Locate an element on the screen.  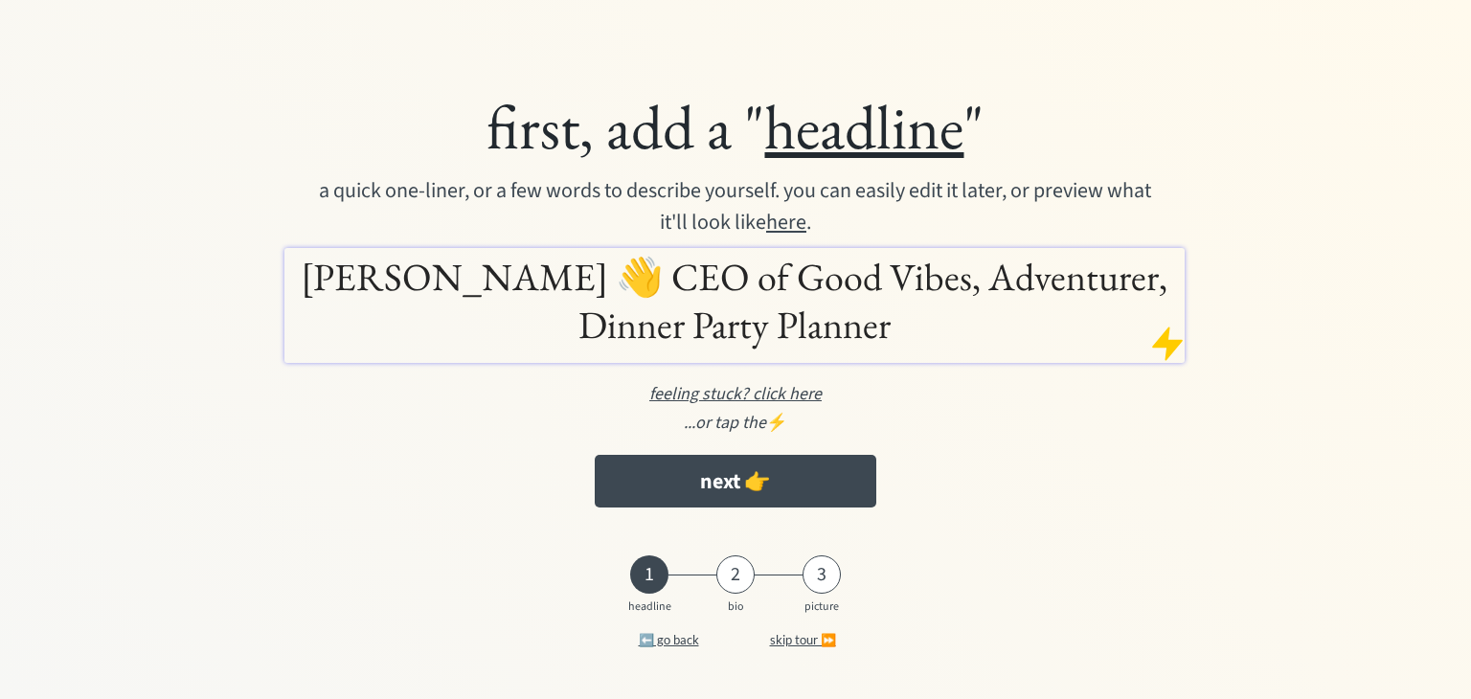
button: next 👉 is located at coordinates (736, 481).